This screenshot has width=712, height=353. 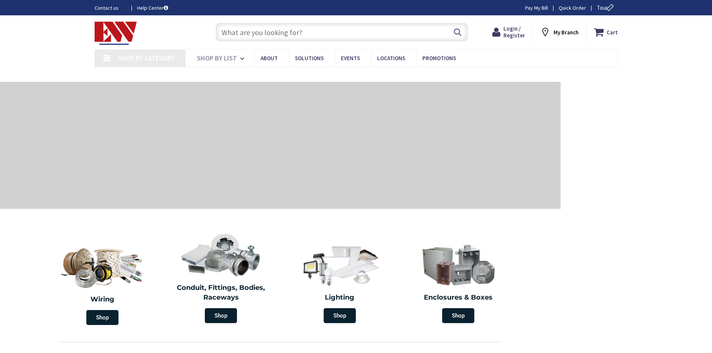 I want to click on a: Quick Order, so click(x=572, y=8).